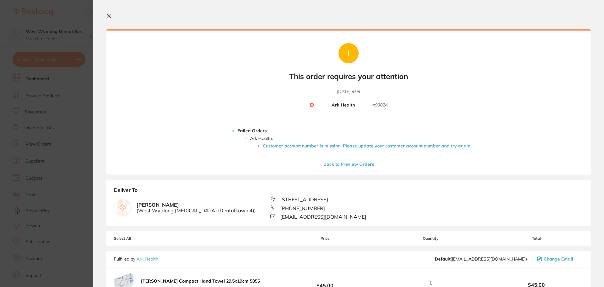  Describe the element at coordinates (349, 164) in the screenshot. I see `button: Back to Preview Orders` at that location.